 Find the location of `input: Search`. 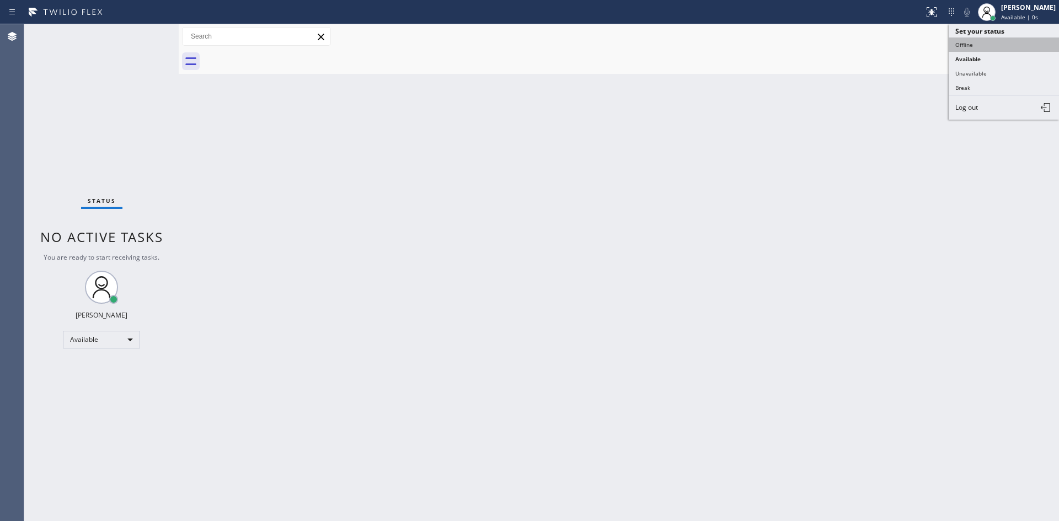

input: Search is located at coordinates (256, 36).